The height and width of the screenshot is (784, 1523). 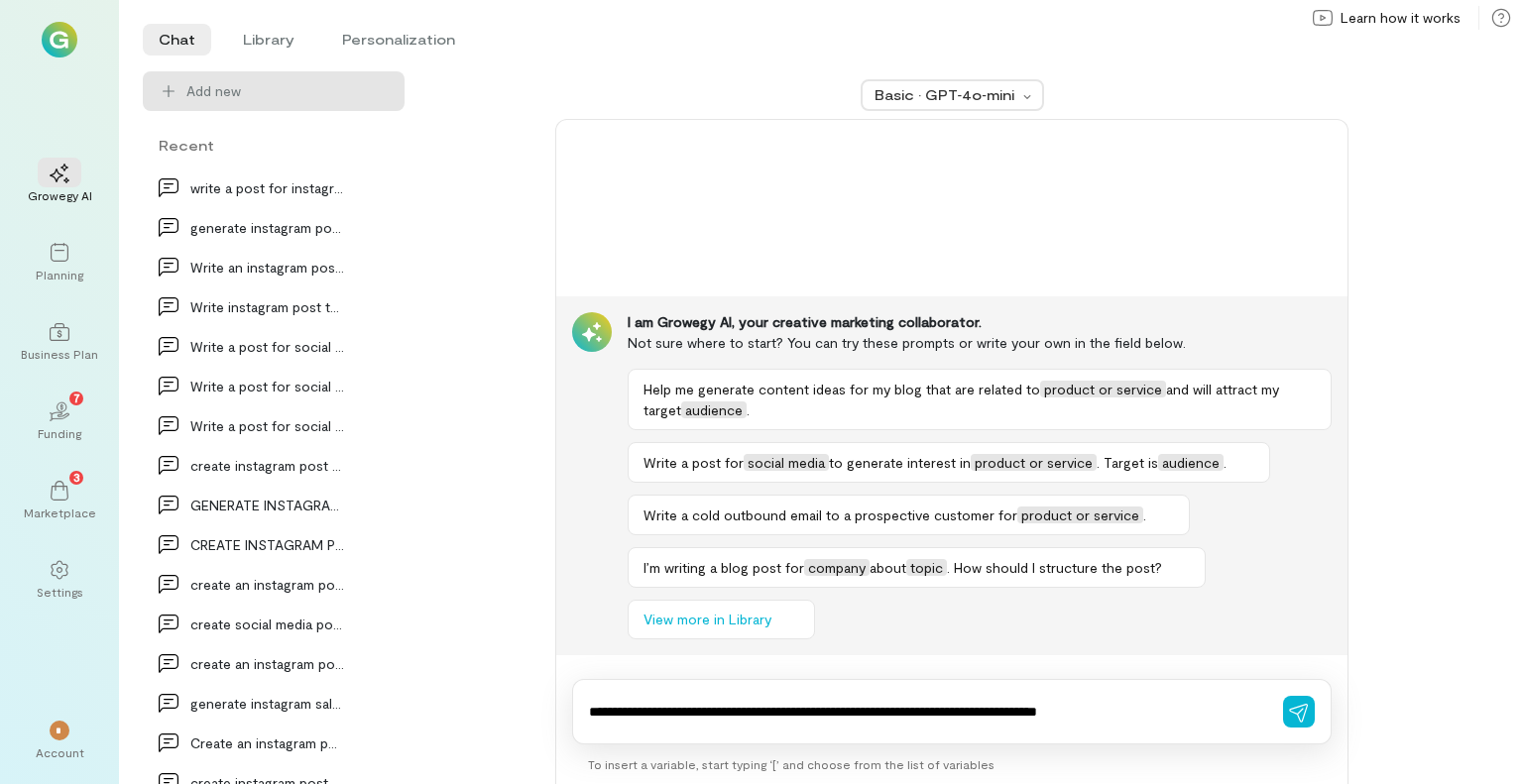 What do you see at coordinates (60, 740) in the screenshot?
I see `div: *Account` at bounding box center [60, 740].